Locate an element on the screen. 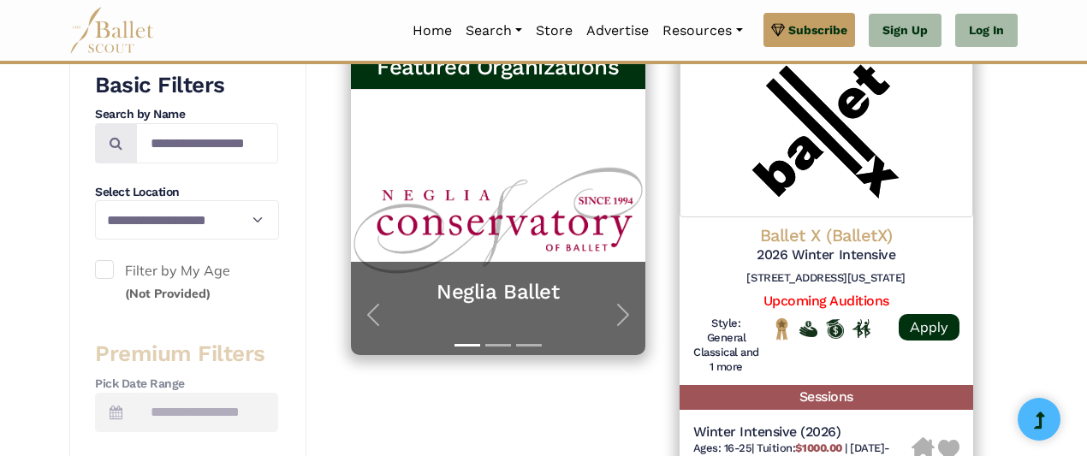 The width and height of the screenshot is (1087, 456). img: Offers Scholarship is located at coordinates (835, 329).